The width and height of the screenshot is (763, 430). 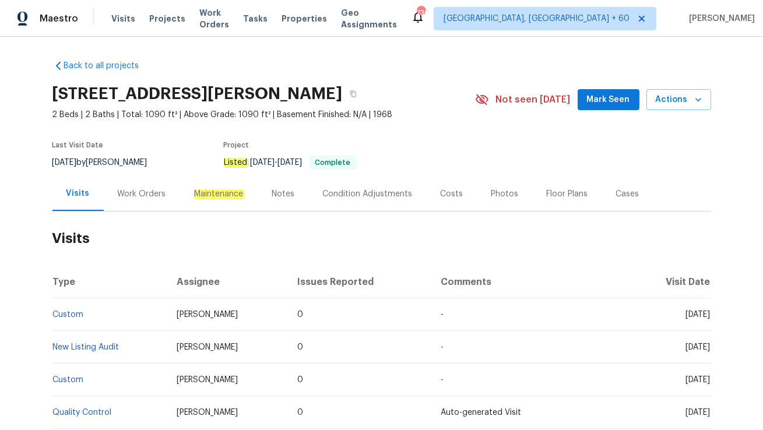 What do you see at coordinates (78, 194) in the screenshot?
I see `div: Visits` at bounding box center [78, 194].